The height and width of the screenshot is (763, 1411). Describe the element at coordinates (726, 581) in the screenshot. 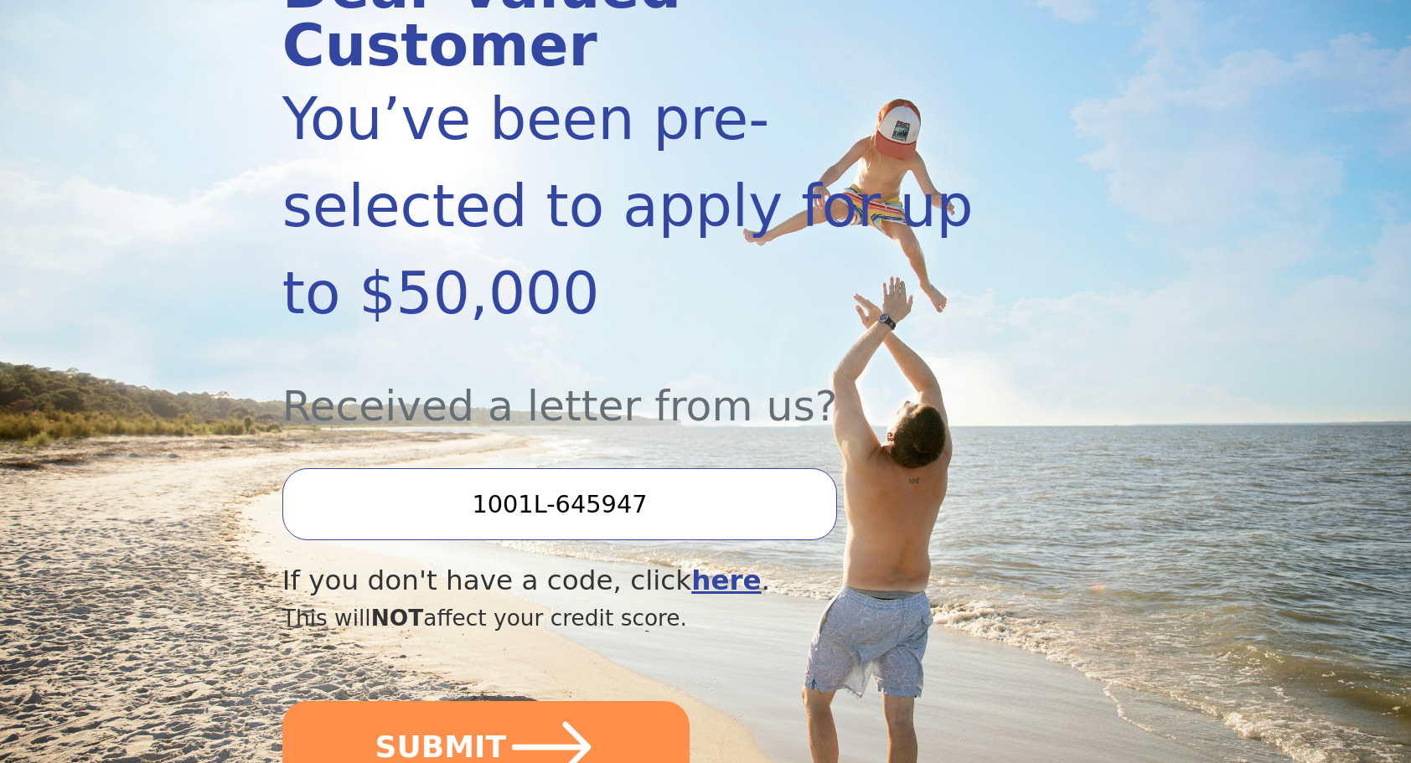

I see `b: here` at that location.